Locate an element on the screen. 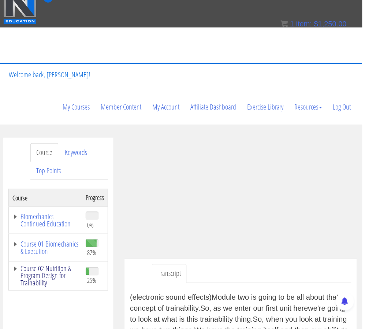 This screenshot has width=365, height=329. bdi: 1,250.00 is located at coordinates (330, 24).